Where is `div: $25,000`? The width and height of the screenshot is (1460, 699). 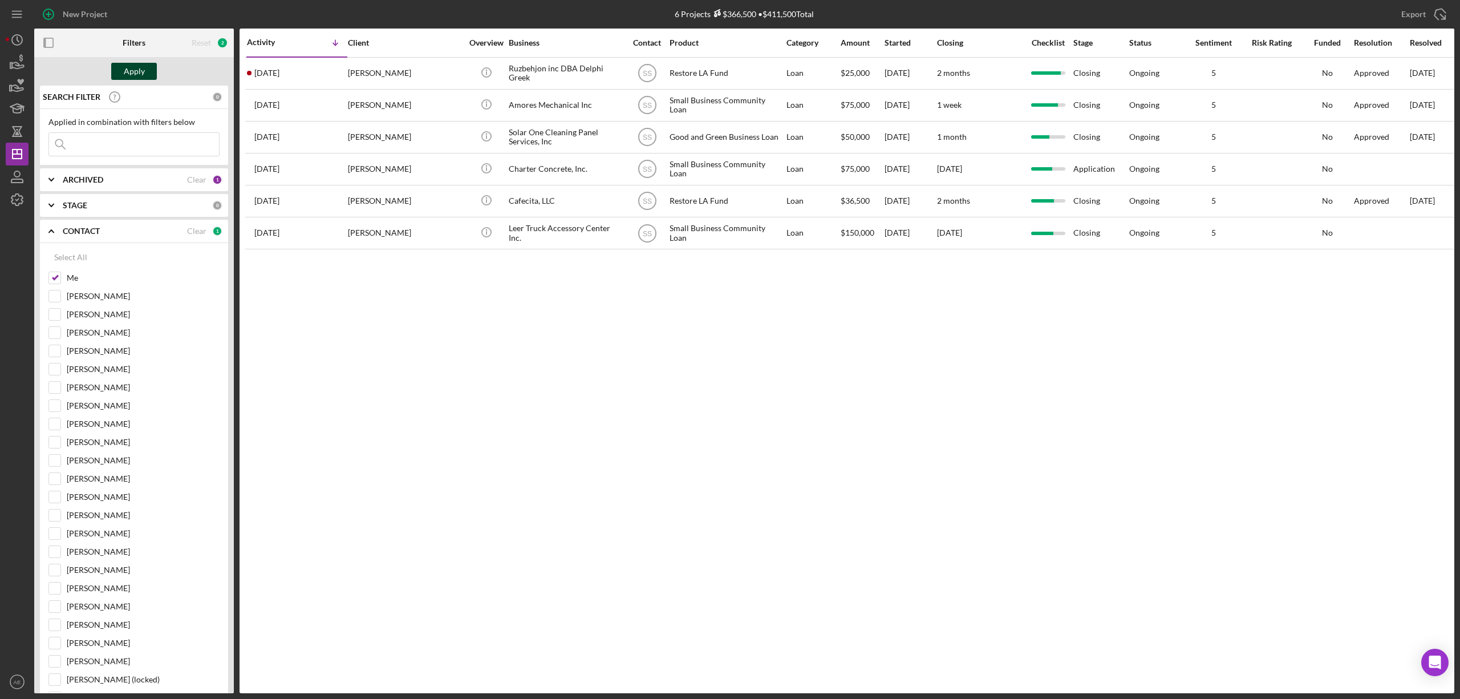 div: $25,000 is located at coordinates (862, 73).